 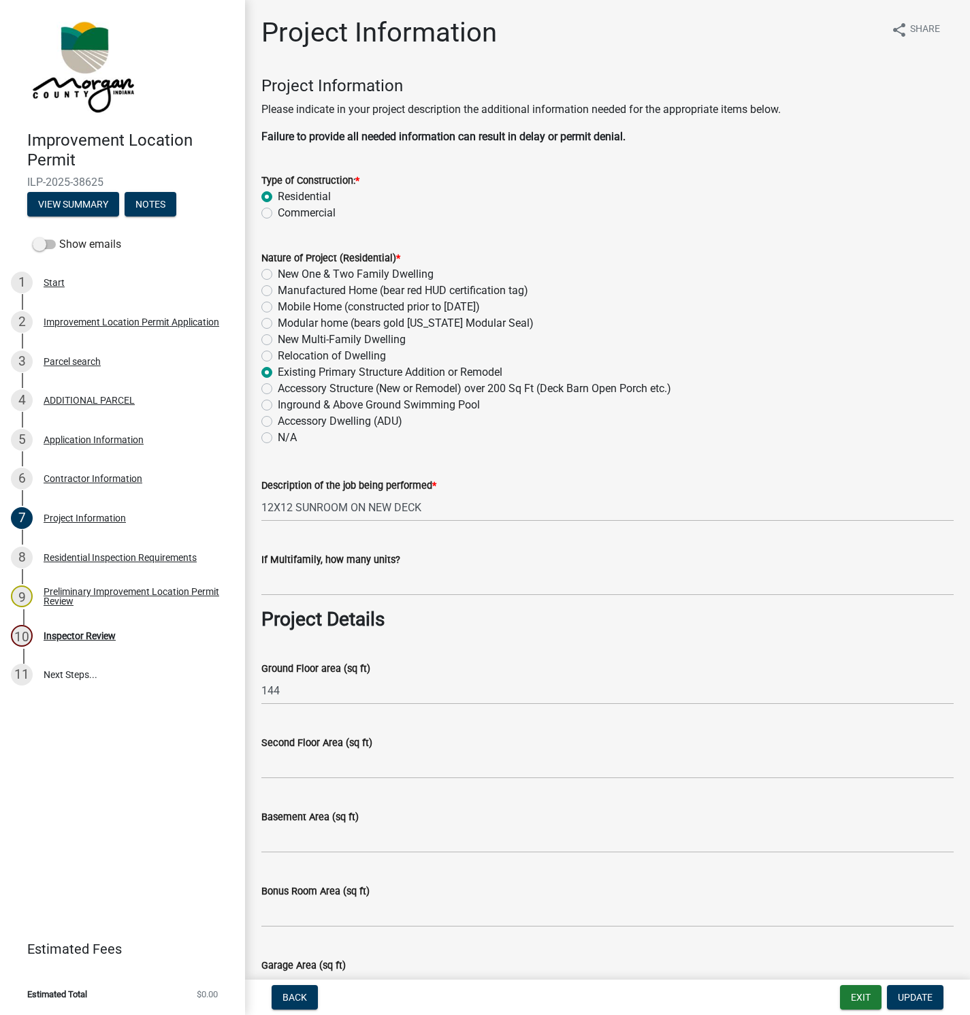 What do you see at coordinates (22, 440) in the screenshot?
I see `div: 5` at bounding box center [22, 440].